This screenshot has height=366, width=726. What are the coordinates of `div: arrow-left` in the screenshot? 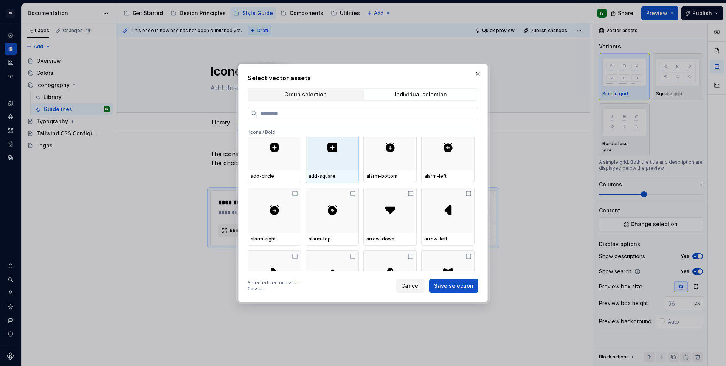 It's located at (448, 239).